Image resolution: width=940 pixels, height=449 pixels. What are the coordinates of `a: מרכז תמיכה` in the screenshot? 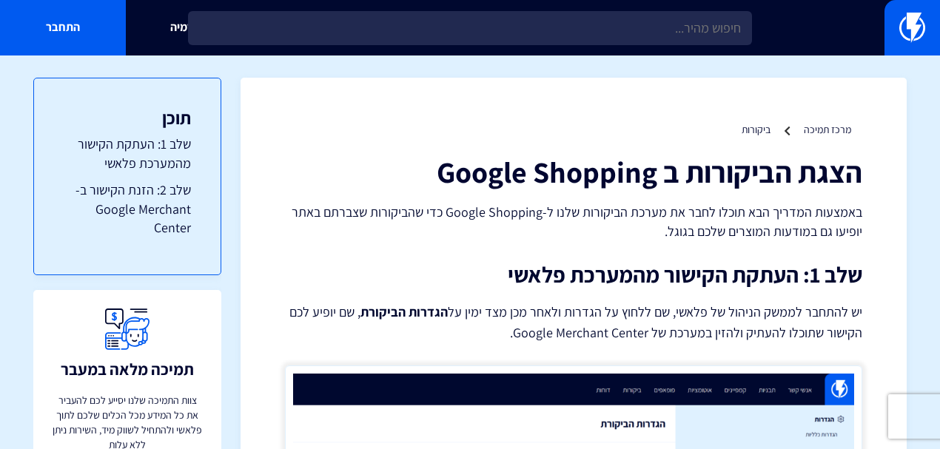 It's located at (827, 129).